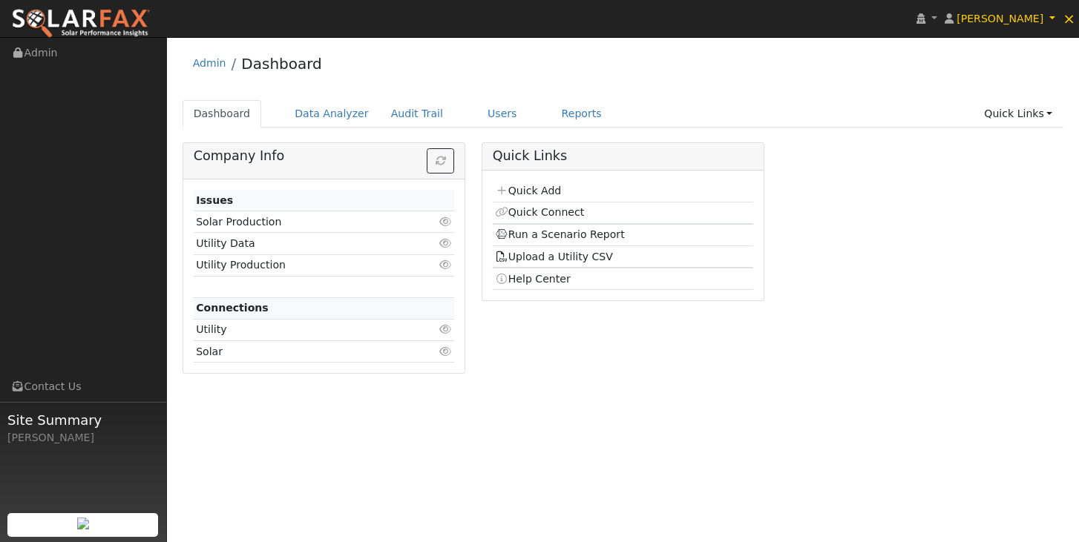 The width and height of the screenshot is (1079, 542). I want to click on img: retrieve, so click(83, 524).